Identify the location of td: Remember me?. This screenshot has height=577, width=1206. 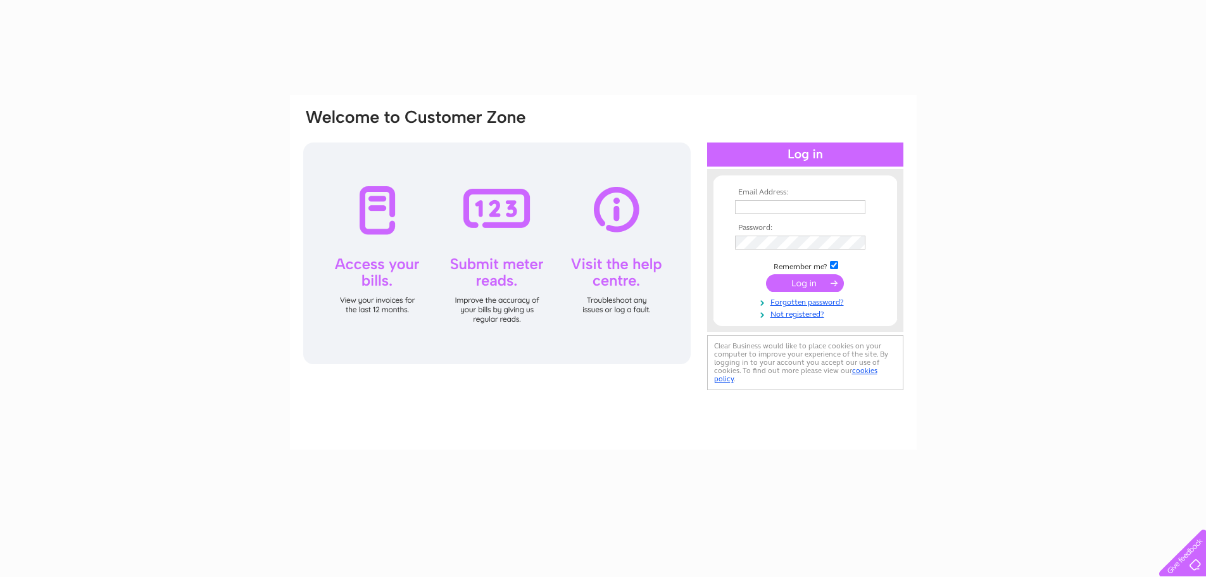
(805, 265).